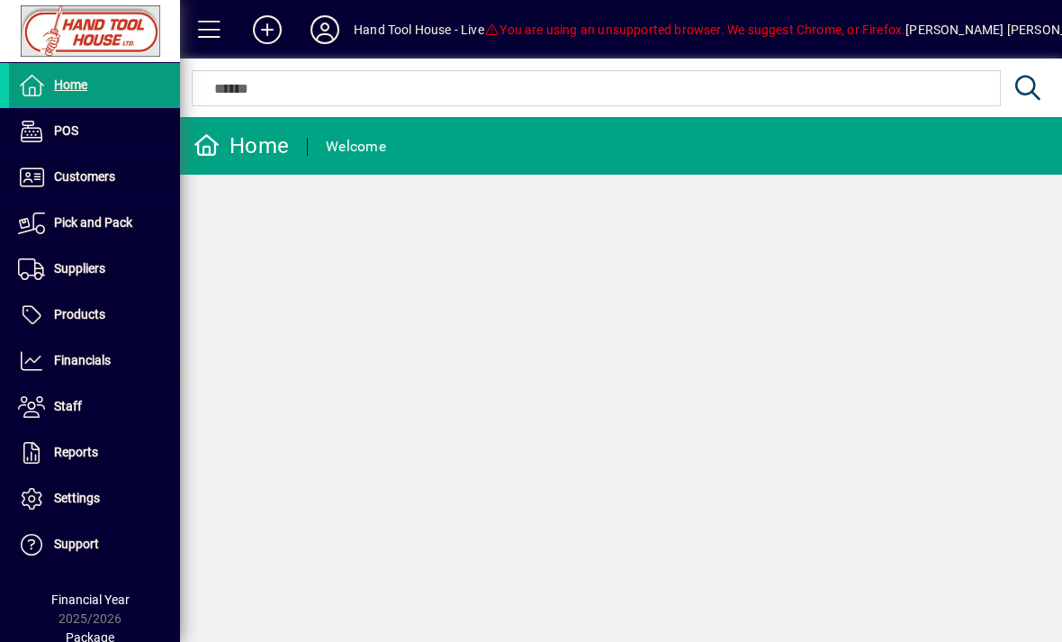 Image resolution: width=1062 pixels, height=642 pixels. What do you see at coordinates (325, 30) in the screenshot?
I see `button: Profile` at bounding box center [325, 30].